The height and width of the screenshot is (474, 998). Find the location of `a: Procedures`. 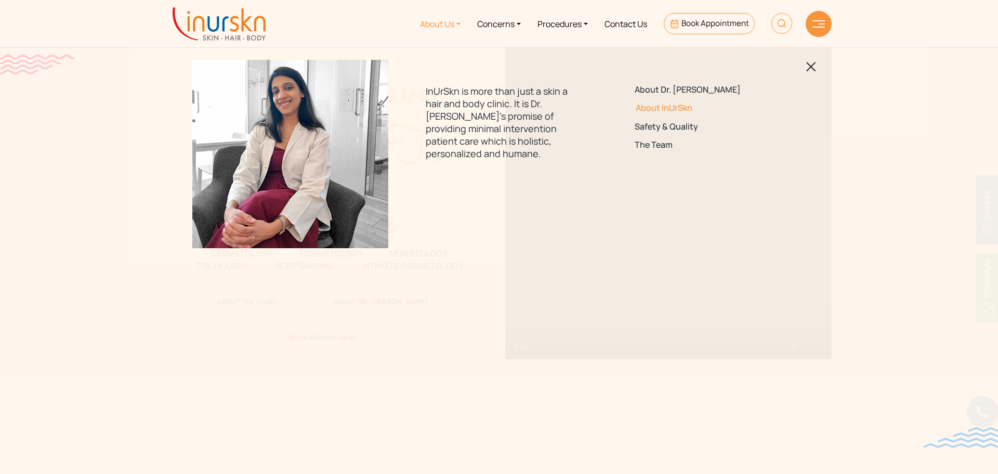

a: Procedures is located at coordinates (563, 23).